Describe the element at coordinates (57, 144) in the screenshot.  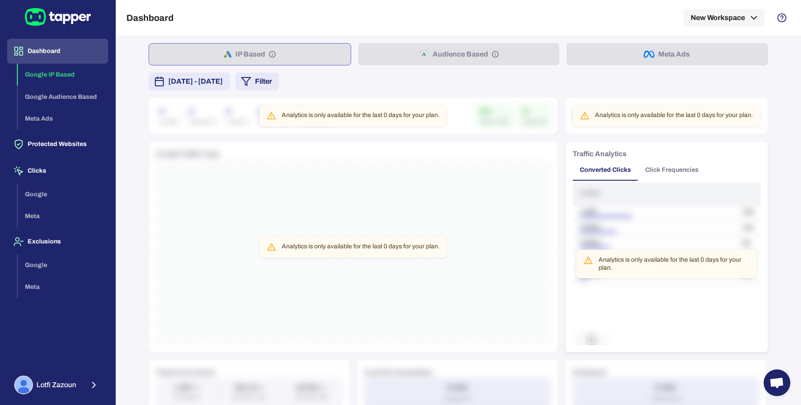
I see `button: Protected Websites` at that location.